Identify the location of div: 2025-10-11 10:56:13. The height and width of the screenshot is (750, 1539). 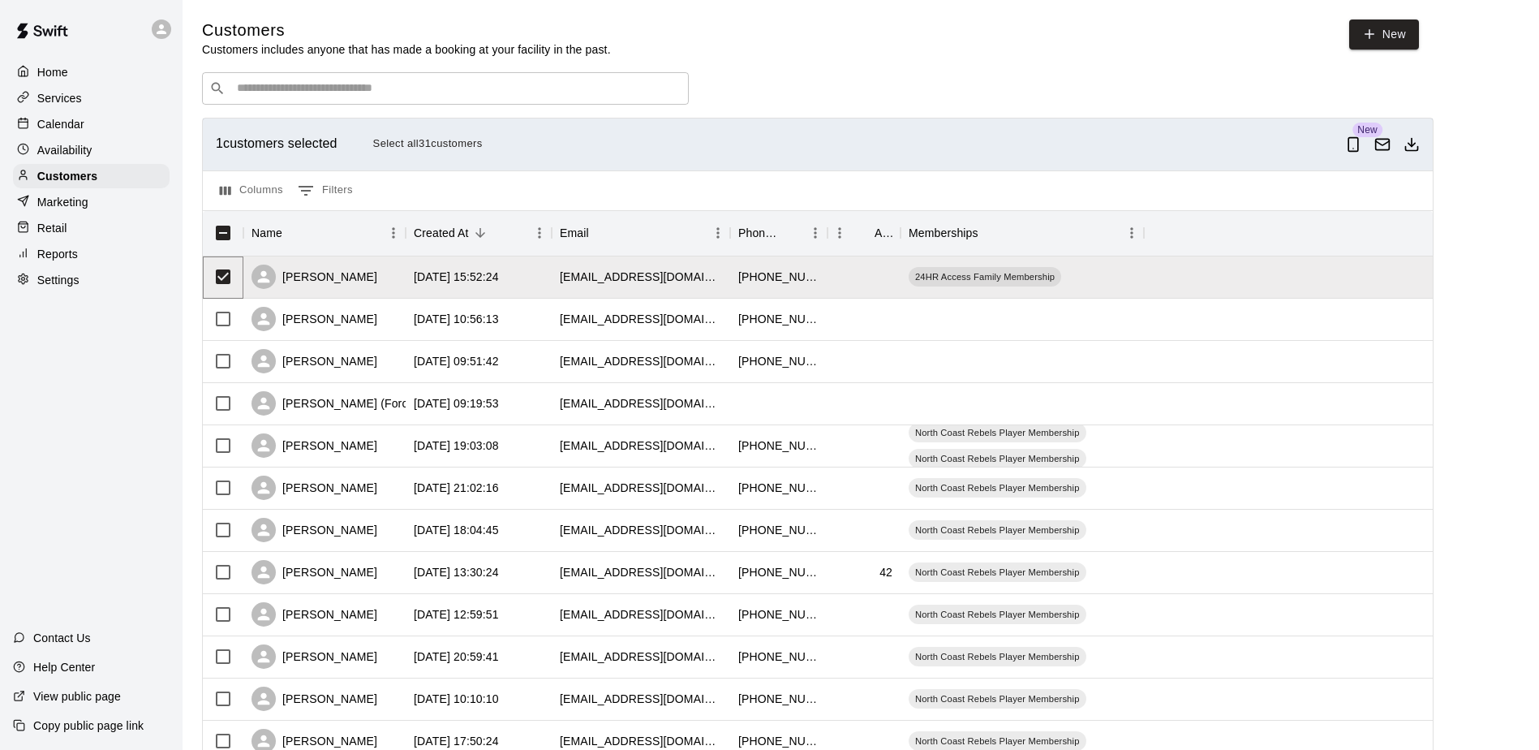
(456, 319).